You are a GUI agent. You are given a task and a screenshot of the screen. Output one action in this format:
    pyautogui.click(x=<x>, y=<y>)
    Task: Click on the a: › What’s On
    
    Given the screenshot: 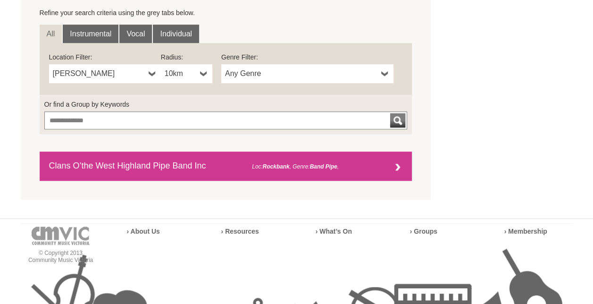 What is the action you would take?
    pyautogui.click(x=334, y=231)
    